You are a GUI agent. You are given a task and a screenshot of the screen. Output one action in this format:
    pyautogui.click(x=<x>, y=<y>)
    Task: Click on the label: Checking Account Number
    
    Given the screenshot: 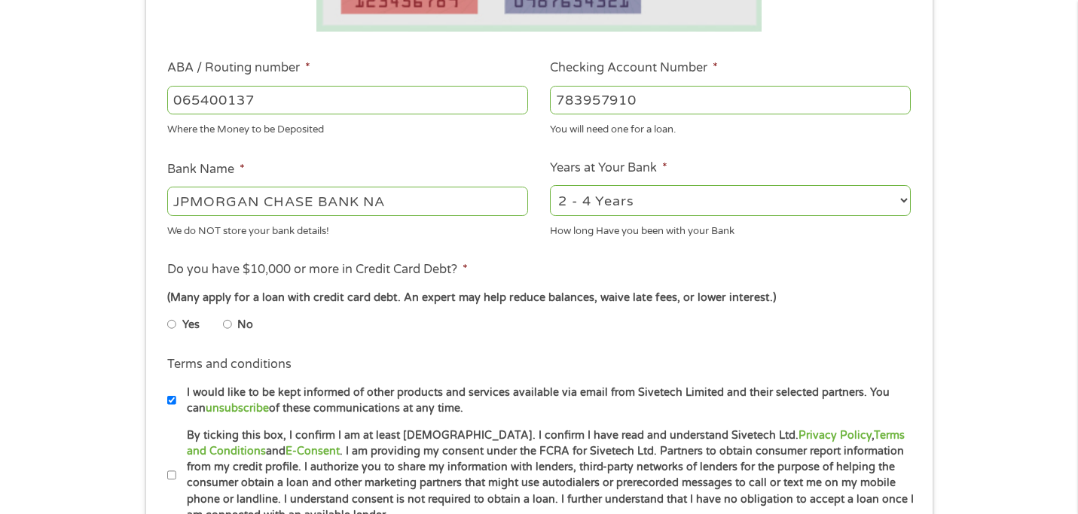 What is the action you would take?
    pyautogui.click(x=633, y=68)
    